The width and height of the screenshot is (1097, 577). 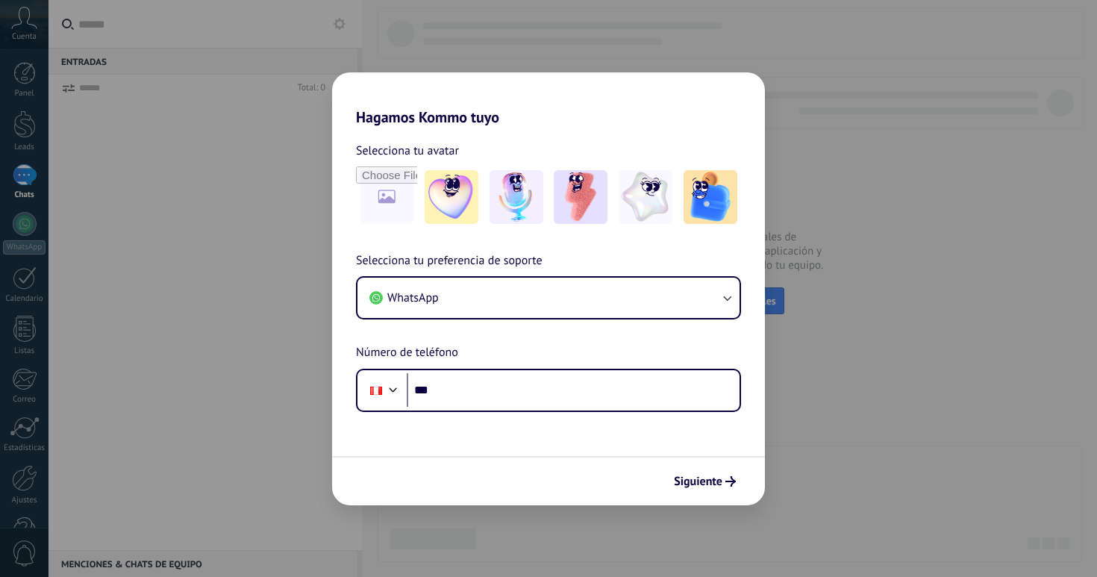 What do you see at coordinates (698, 482) in the screenshot?
I see `span: Siguiente` at bounding box center [698, 482].